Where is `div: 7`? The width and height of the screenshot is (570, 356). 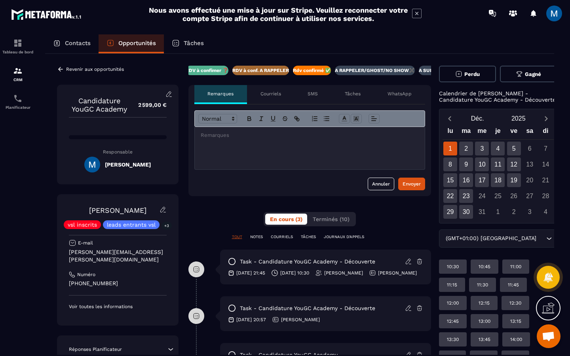 div: 7 is located at coordinates (546, 148).